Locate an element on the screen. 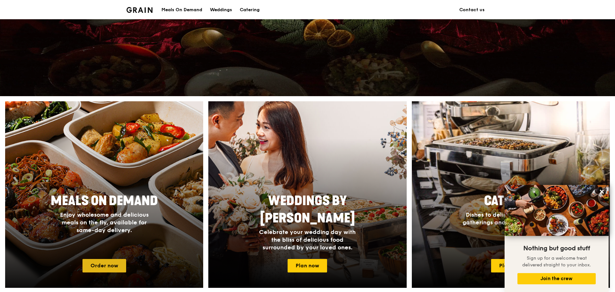 The image size is (615, 292). img: Grain is located at coordinates (139, 10).